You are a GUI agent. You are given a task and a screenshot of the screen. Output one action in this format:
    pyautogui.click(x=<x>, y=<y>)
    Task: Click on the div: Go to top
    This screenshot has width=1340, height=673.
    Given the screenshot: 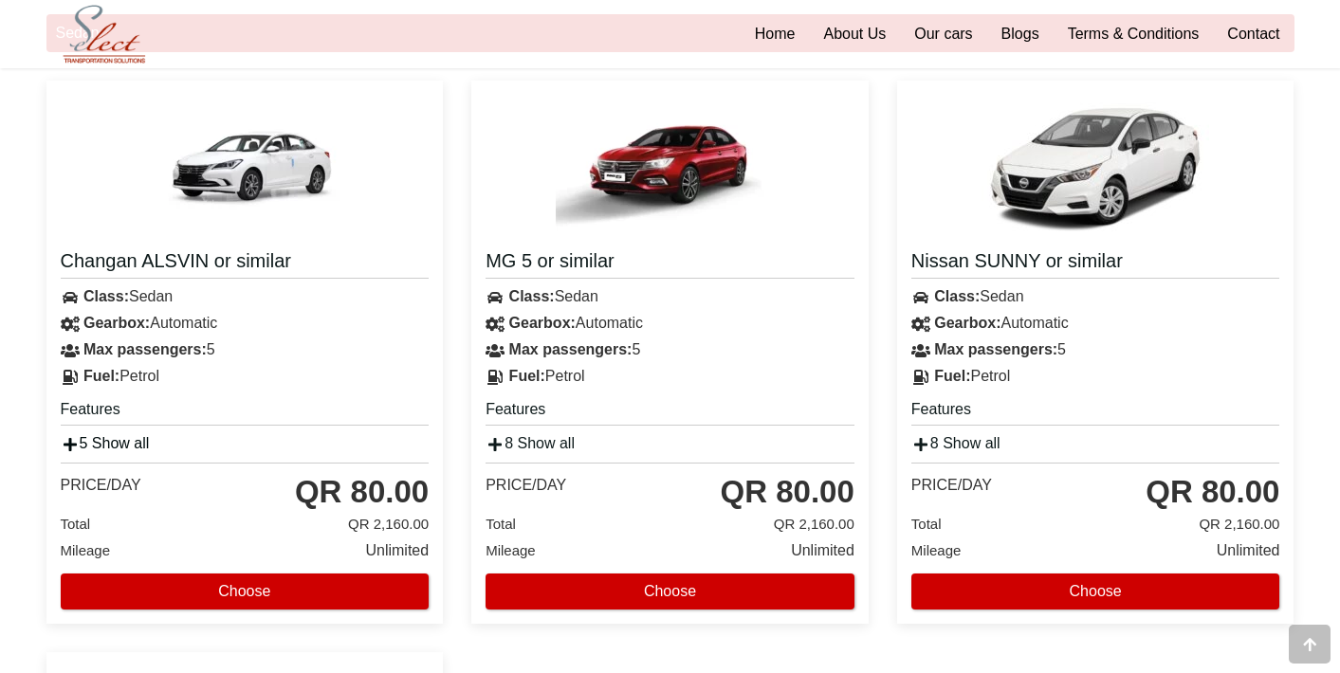 What is the action you would take?
    pyautogui.click(x=1310, y=644)
    